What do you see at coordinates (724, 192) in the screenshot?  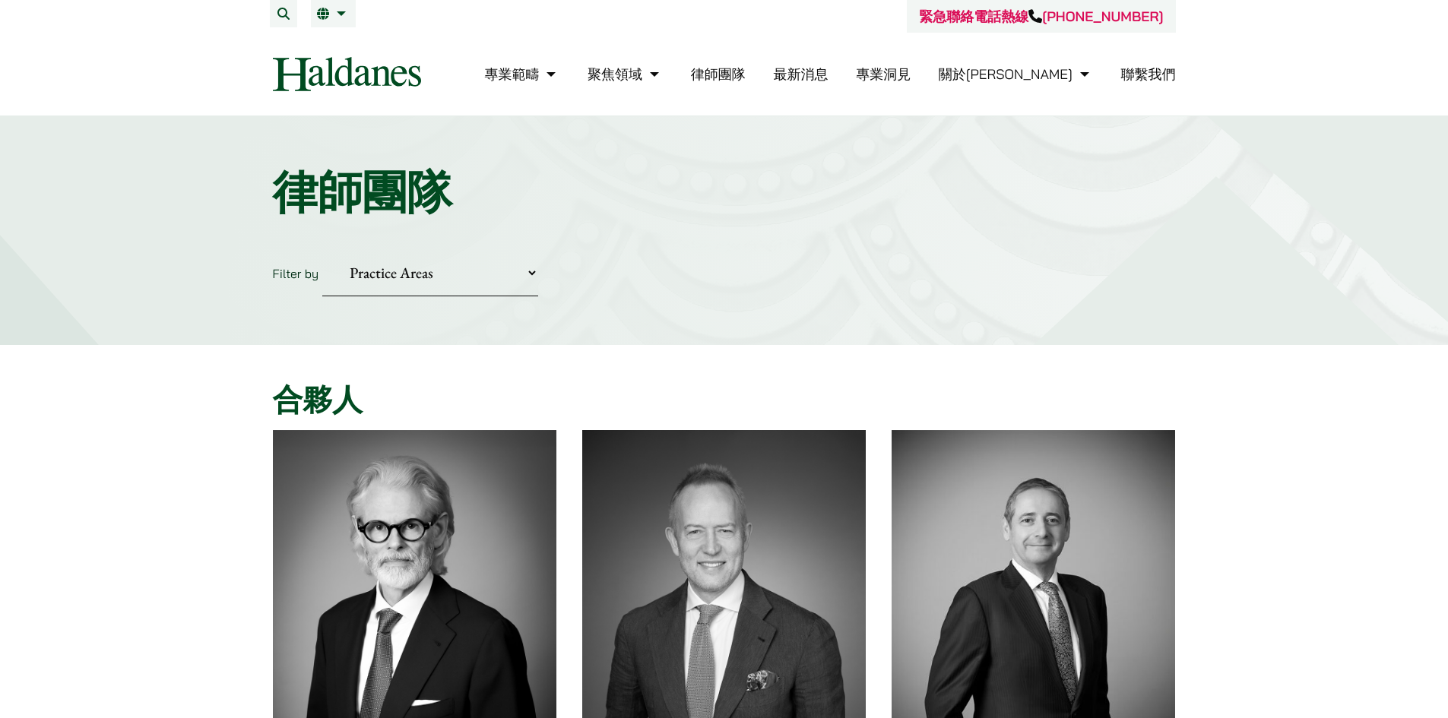 I see `h1: 律師團隊` at bounding box center [724, 192].